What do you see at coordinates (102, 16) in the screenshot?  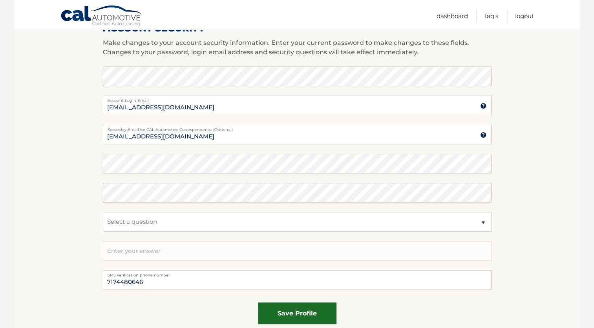 I see `a: Cal Automotive` at bounding box center [102, 16].